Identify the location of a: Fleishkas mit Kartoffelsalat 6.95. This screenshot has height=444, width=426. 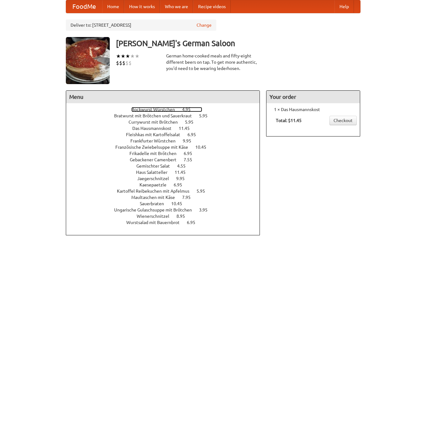
(167, 135).